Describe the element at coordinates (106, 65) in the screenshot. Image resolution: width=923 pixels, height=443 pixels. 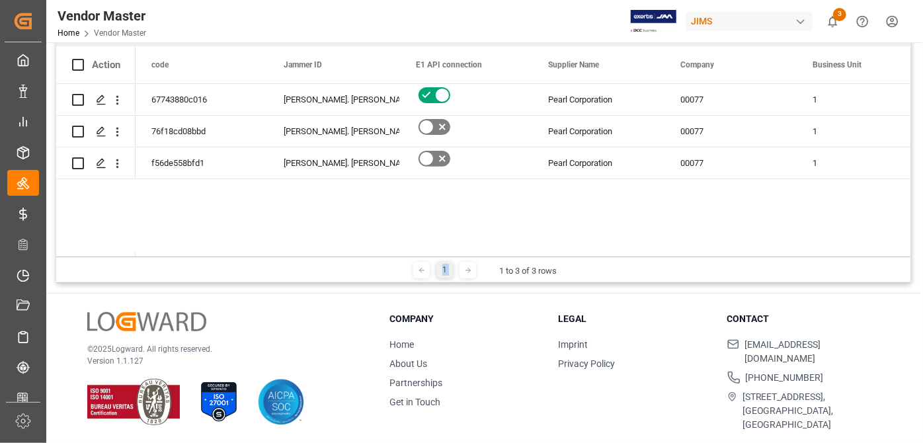
I see `div: Action` at that location.